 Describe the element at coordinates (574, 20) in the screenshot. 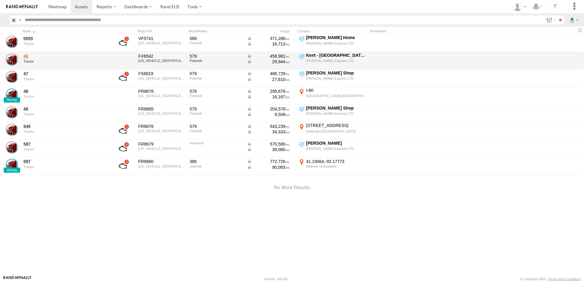

I see `label: Export results as...` at that location.